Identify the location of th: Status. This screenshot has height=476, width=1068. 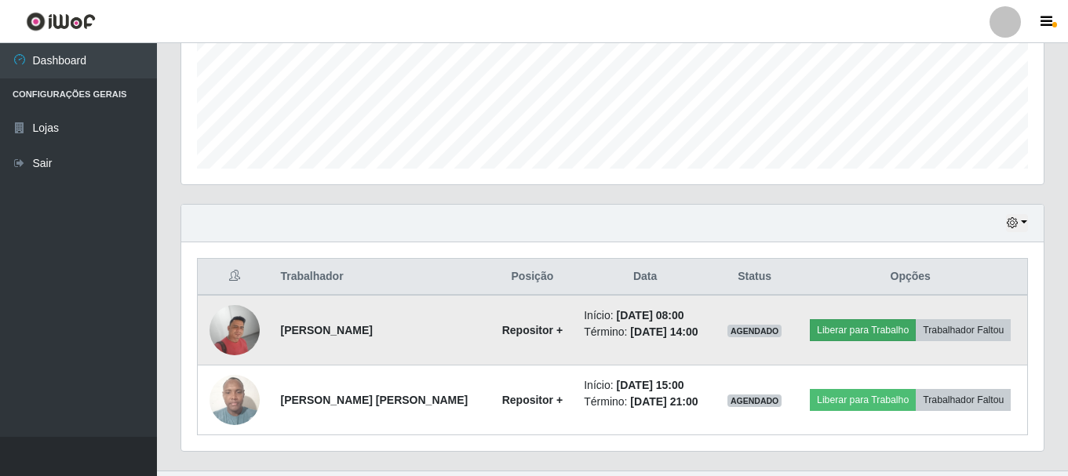
(754, 277).